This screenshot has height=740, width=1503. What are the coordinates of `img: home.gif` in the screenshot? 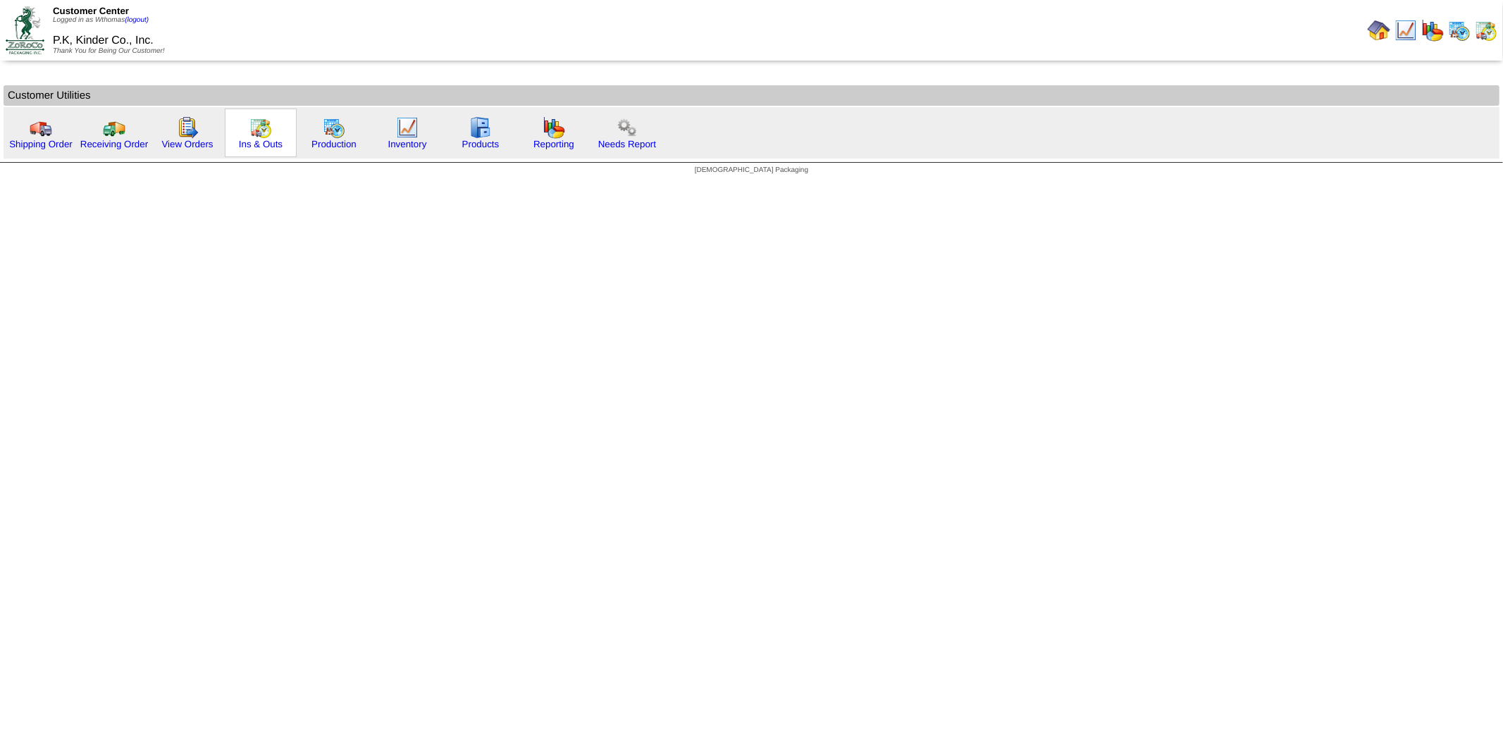 It's located at (1379, 30).